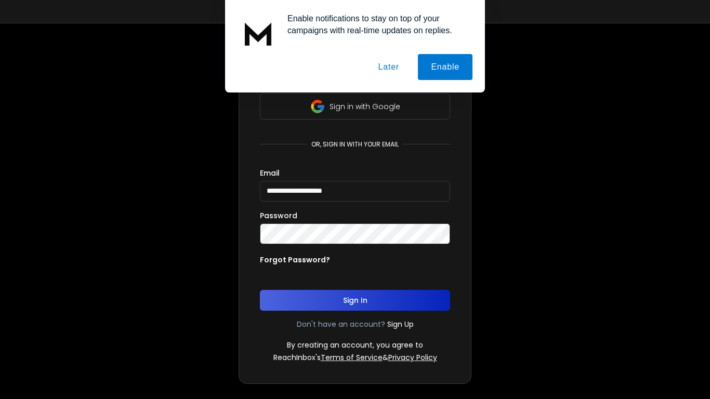 The image size is (710, 399). What do you see at coordinates (352, 358) in the screenshot?
I see `a: Terms of Service` at bounding box center [352, 358].